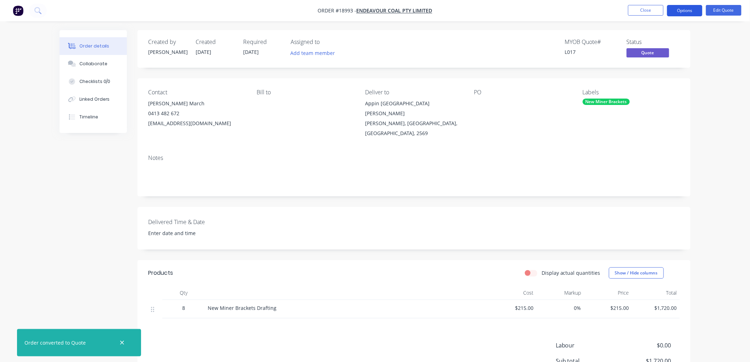  Describe the element at coordinates (187, 233) in the screenshot. I see `input: Enter date and time` at that location.